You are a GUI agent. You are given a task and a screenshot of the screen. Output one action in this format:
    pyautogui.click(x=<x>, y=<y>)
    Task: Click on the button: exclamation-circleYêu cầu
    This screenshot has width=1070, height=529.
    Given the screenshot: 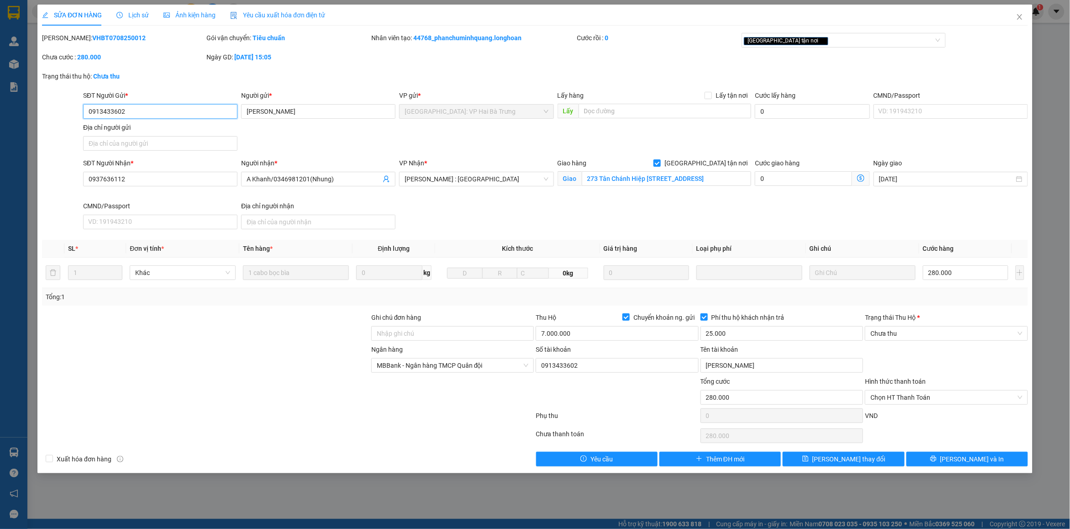 What is the action you would take?
    pyautogui.click(x=597, y=459)
    